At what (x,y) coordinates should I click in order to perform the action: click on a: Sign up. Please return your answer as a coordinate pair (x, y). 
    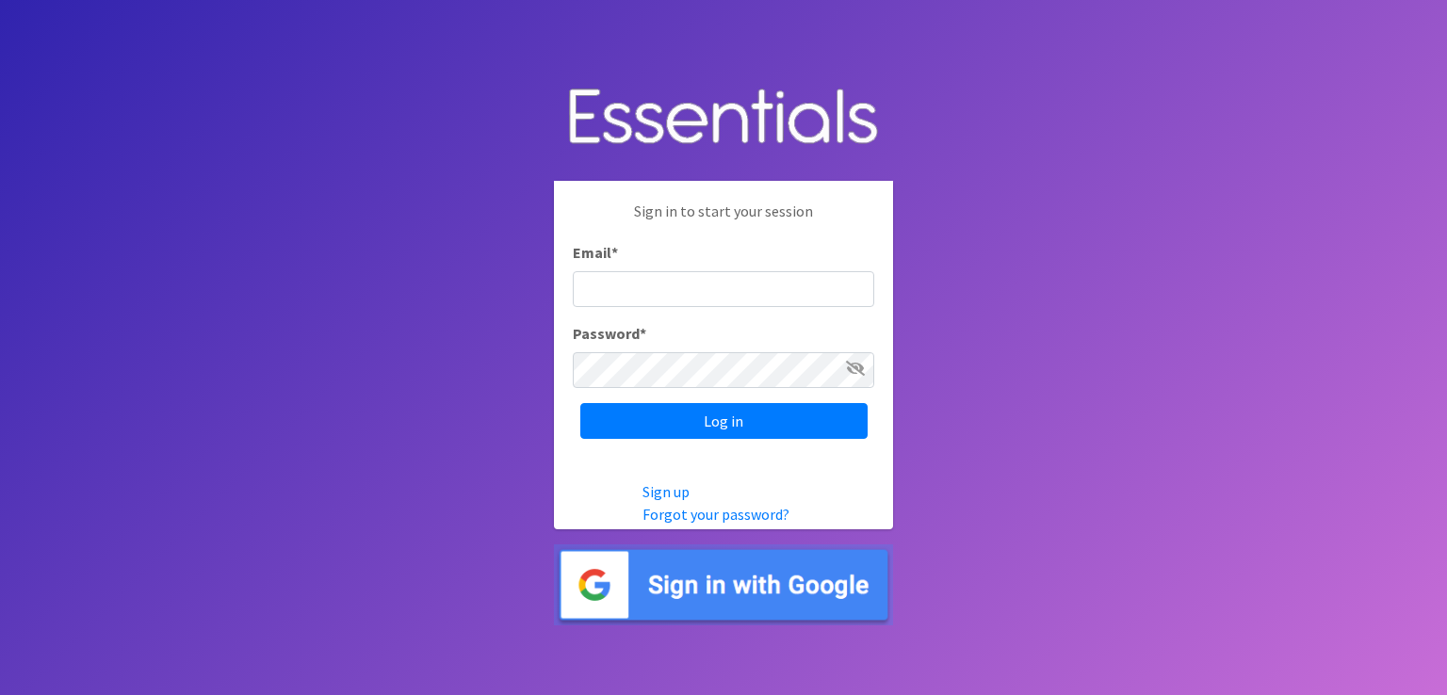
    Looking at the image, I should click on (666, 492).